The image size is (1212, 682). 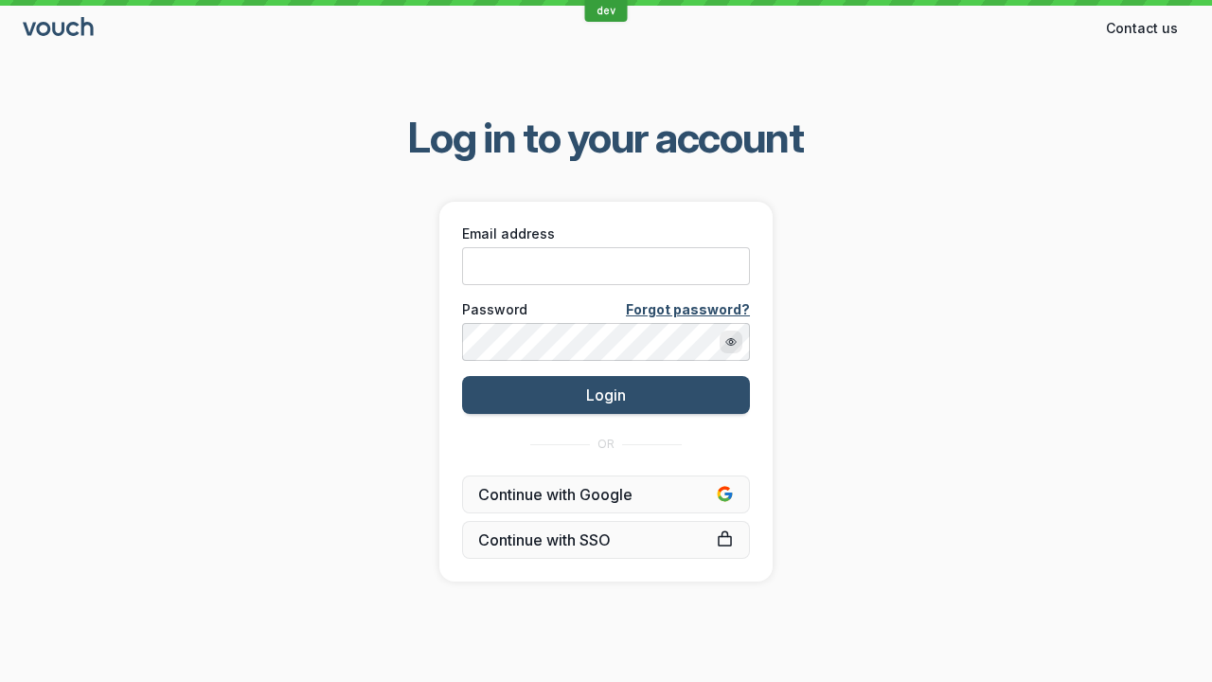 What do you see at coordinates (606, 540) in the screenshot?
I see `span: Continue with SSO` at bounding box center [606, 540].